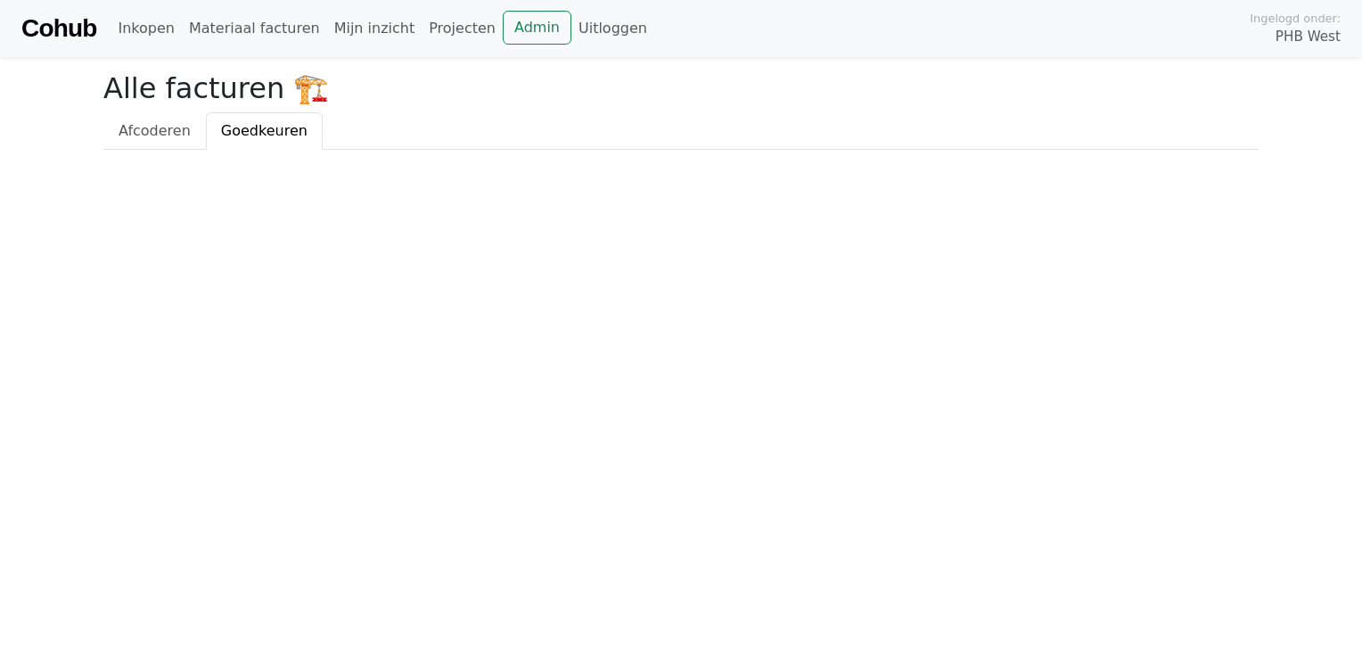 Image resolution: width=1362 pixels, height=658 pixels. What do you see at coordinates (1307, 37) in the screenshot?
I see `span: PHB West` at bounding box center [1307, 37].